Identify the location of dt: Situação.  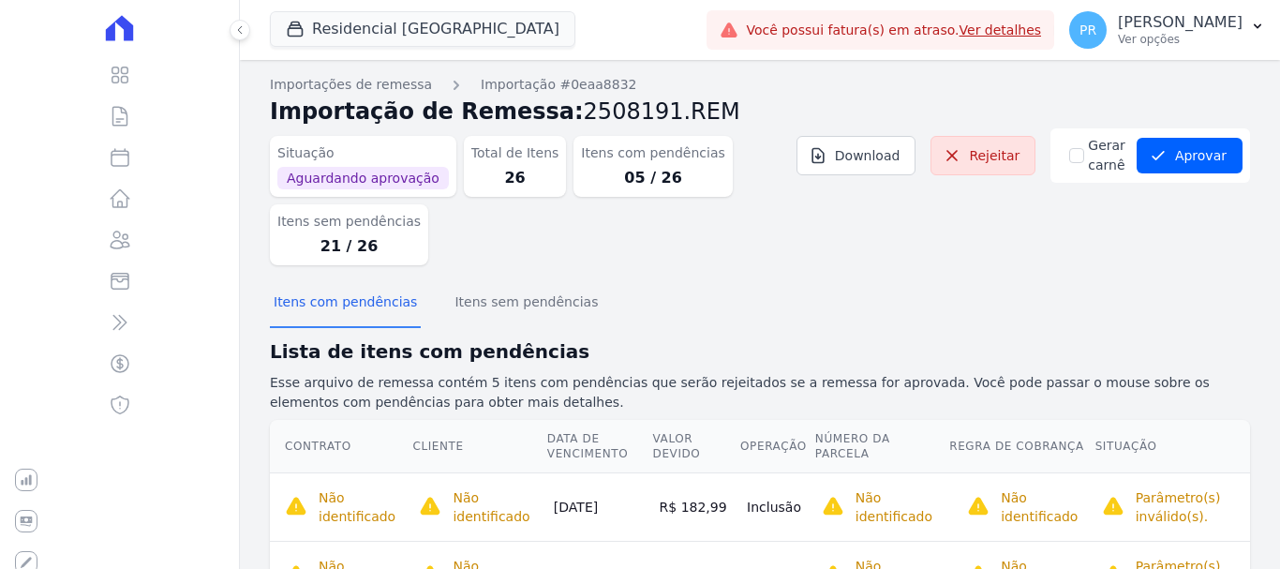
(363, 153).